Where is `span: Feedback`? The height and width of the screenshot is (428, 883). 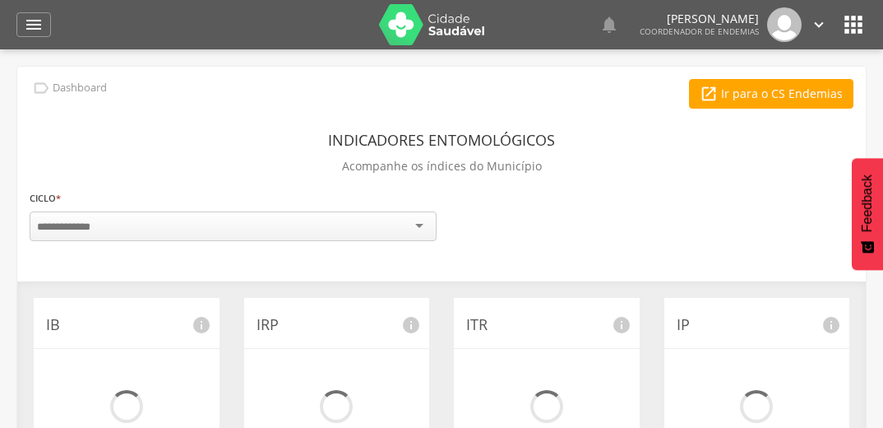 span: Feedback is located at coordinates (868, 203).